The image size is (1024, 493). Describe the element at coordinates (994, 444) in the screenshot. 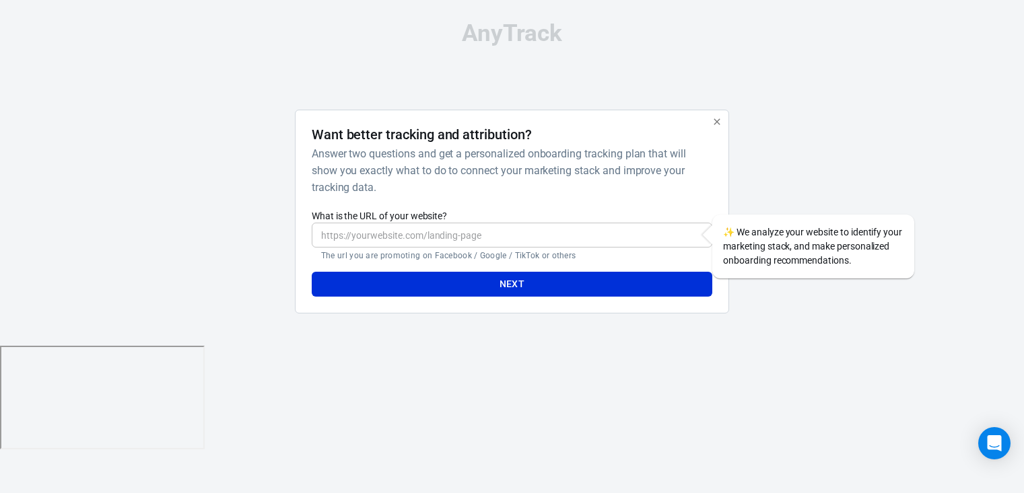

I see `div: Open Intercom Messenger` at that location.